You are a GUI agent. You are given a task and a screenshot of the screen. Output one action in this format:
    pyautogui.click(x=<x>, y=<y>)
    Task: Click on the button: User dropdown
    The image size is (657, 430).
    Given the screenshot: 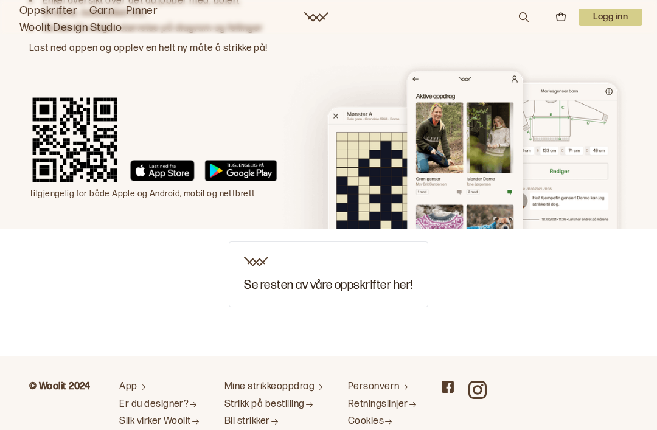 What is the action you would take?
    pyautogui.click(x=610, y=17)
    